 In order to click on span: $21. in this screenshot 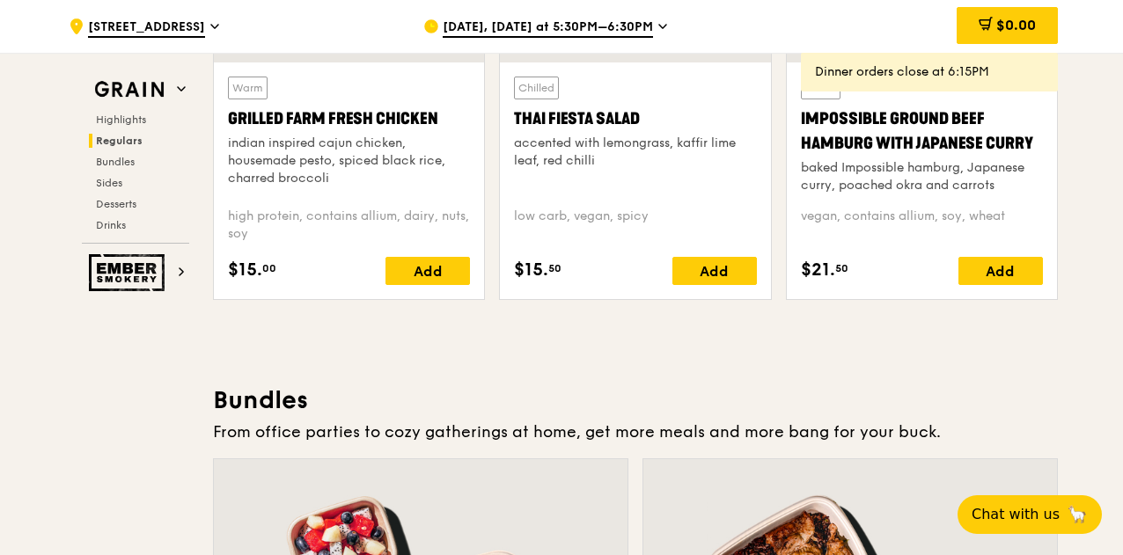, I will do `click(818, 270)`.